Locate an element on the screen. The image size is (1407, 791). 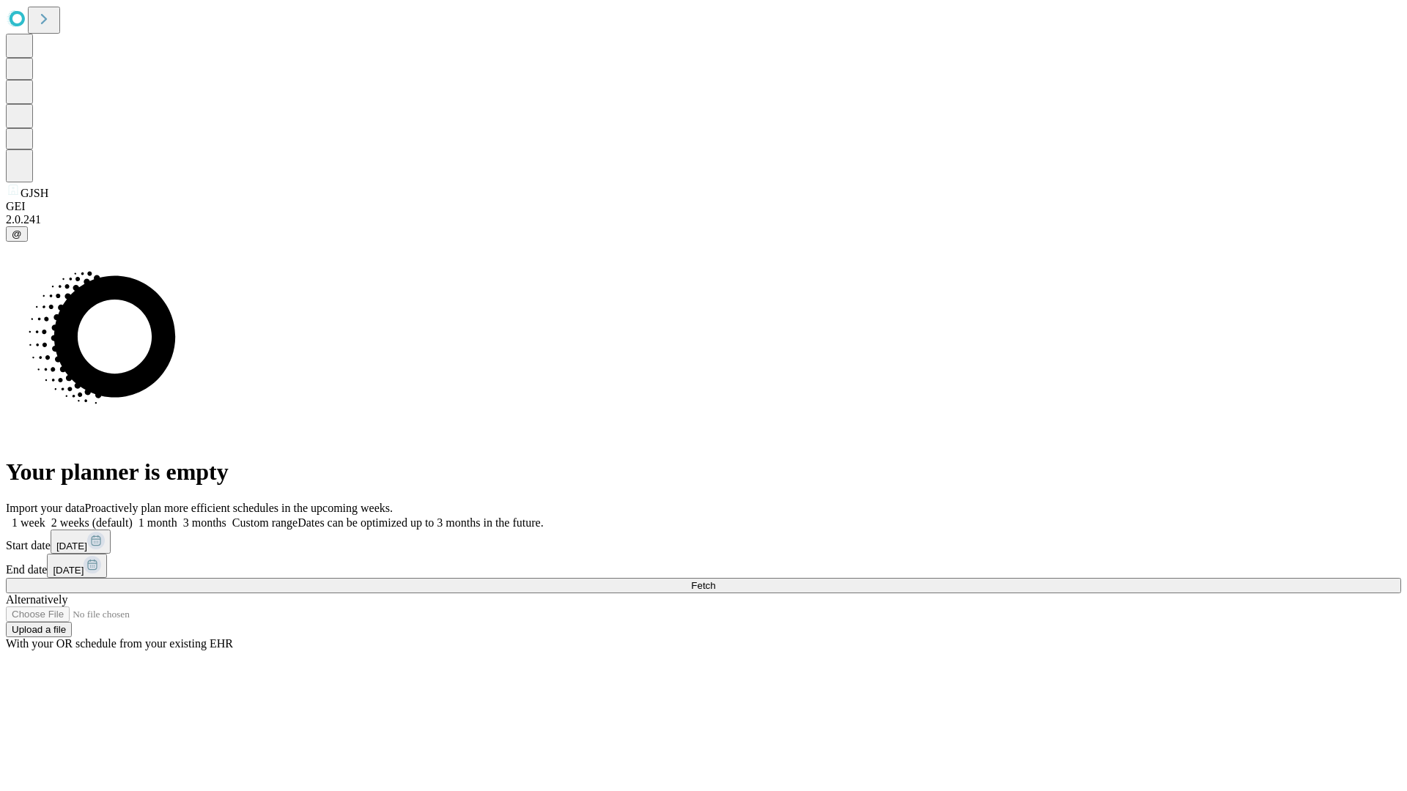
button: Fetch is located at coordinates (703, 585).